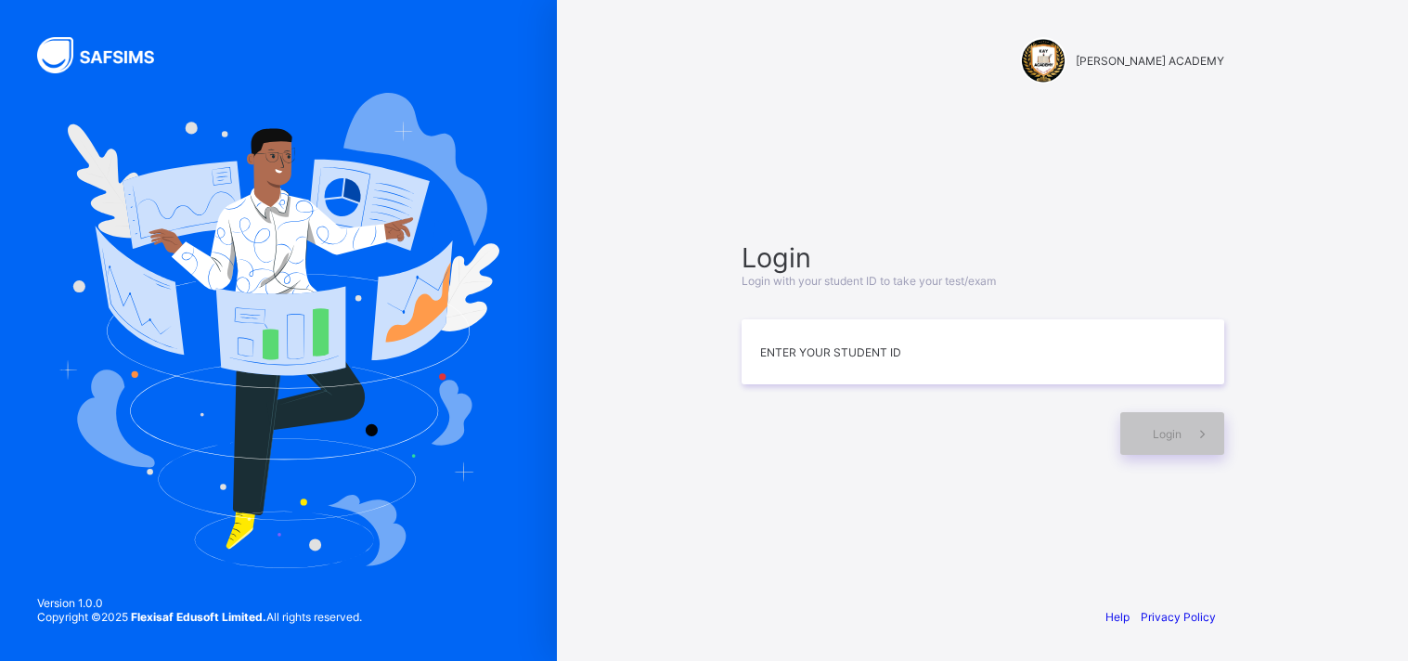 The height and width of the screenshot is (661, 1408). What do you see at coordinates (869, 280) in the screenshot?
I see `span: Login with your student ID to take your test/exam` at bounding box center [869, 280].